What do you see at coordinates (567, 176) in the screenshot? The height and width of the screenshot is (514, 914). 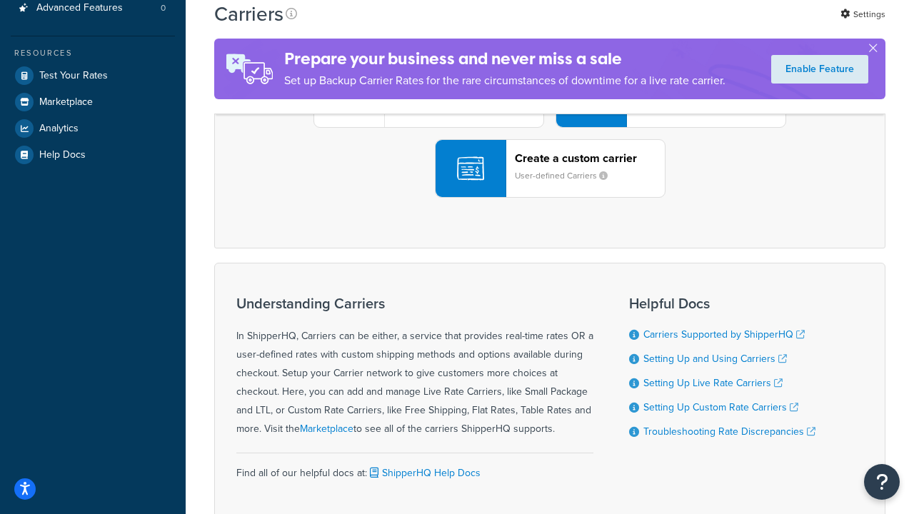 I see `small: User-defined Carriers` at bounding box center [567, 176].